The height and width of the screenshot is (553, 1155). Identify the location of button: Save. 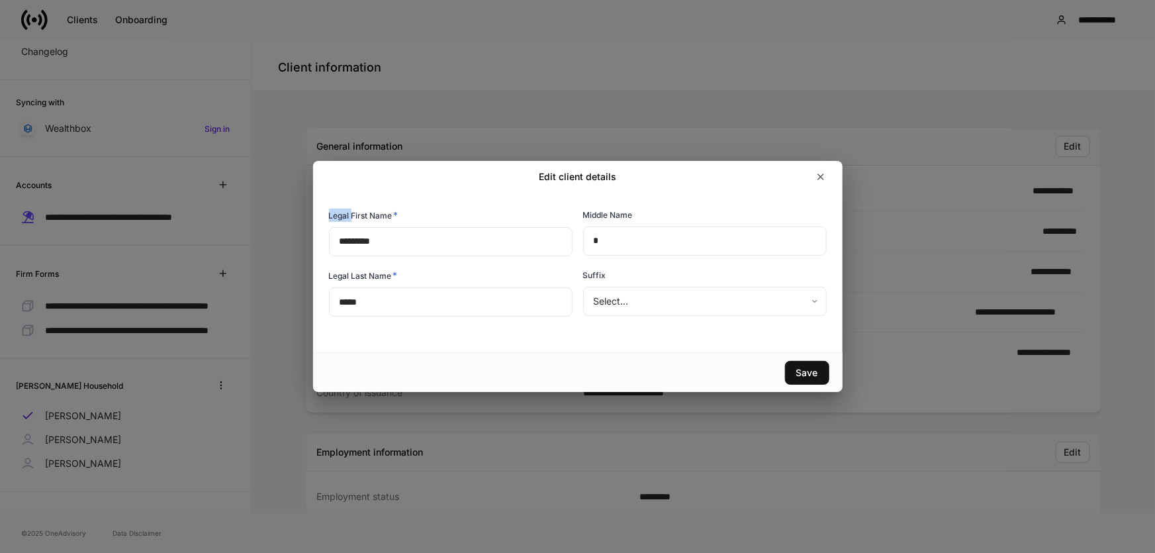
(807, 373).